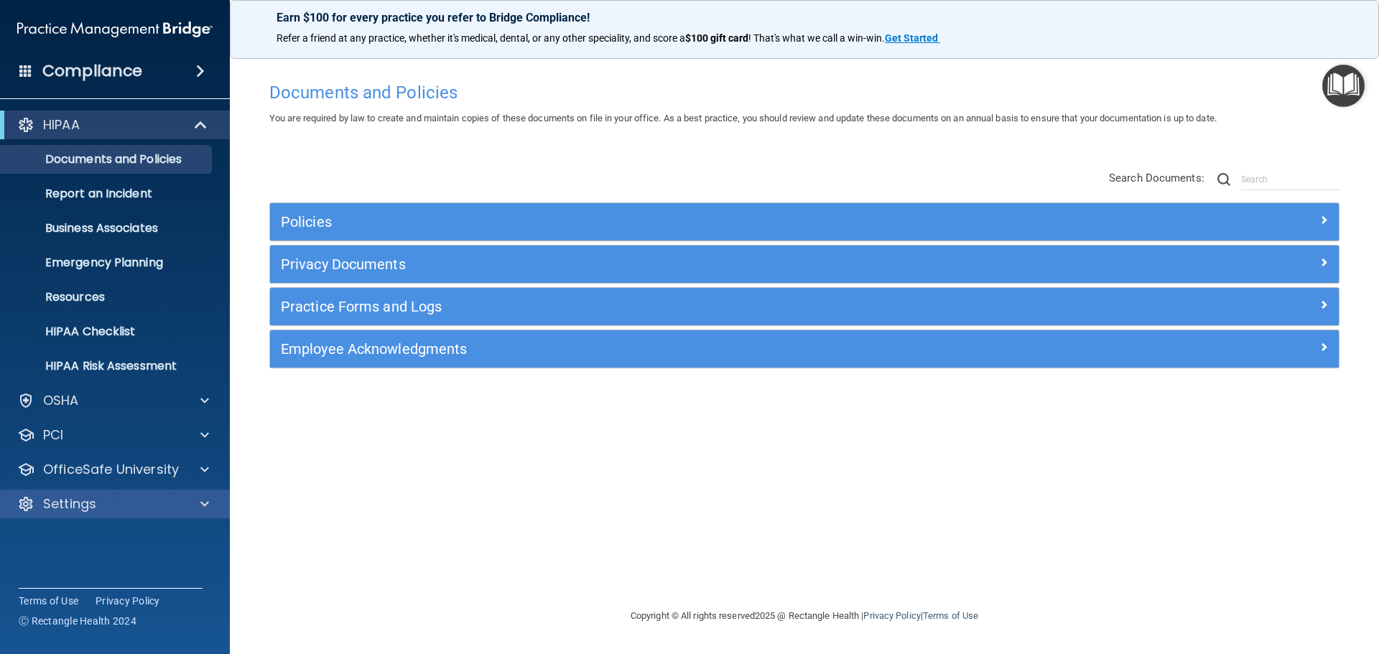  Describe the element at coordinates (1343, 85) in the screenshot. I see `button: Open Resource Center` at that location.